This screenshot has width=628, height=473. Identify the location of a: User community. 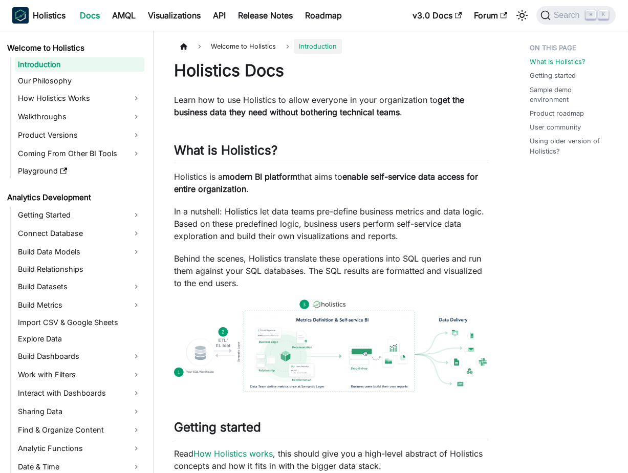
(556, 127).